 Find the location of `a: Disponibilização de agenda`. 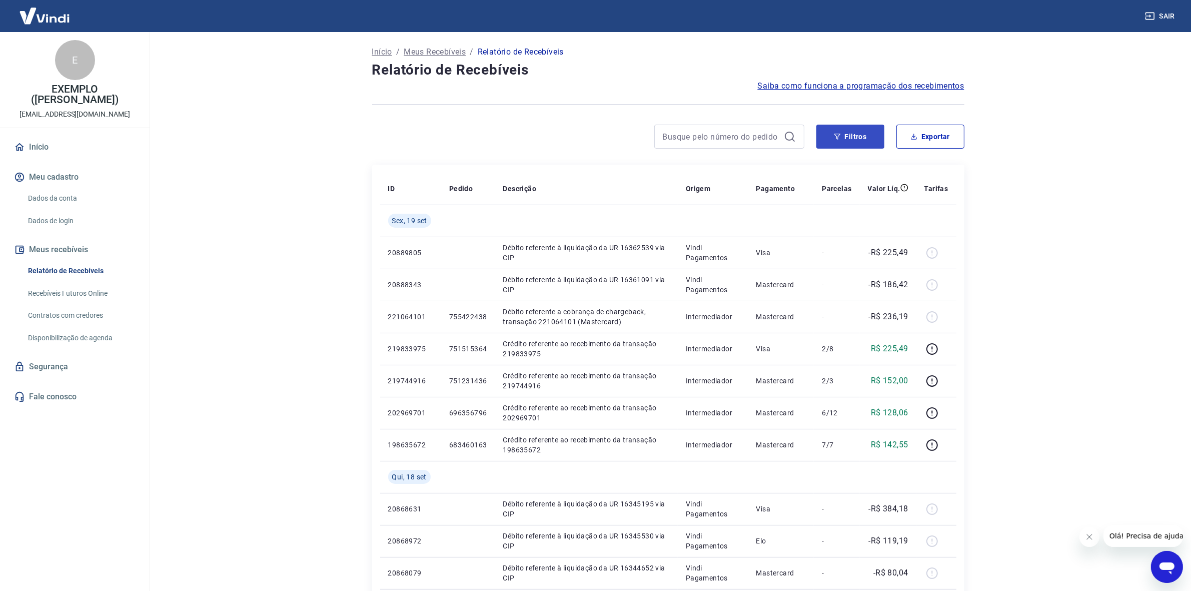

a: Disponibilização de agenda is located at coordinates (81, 338).